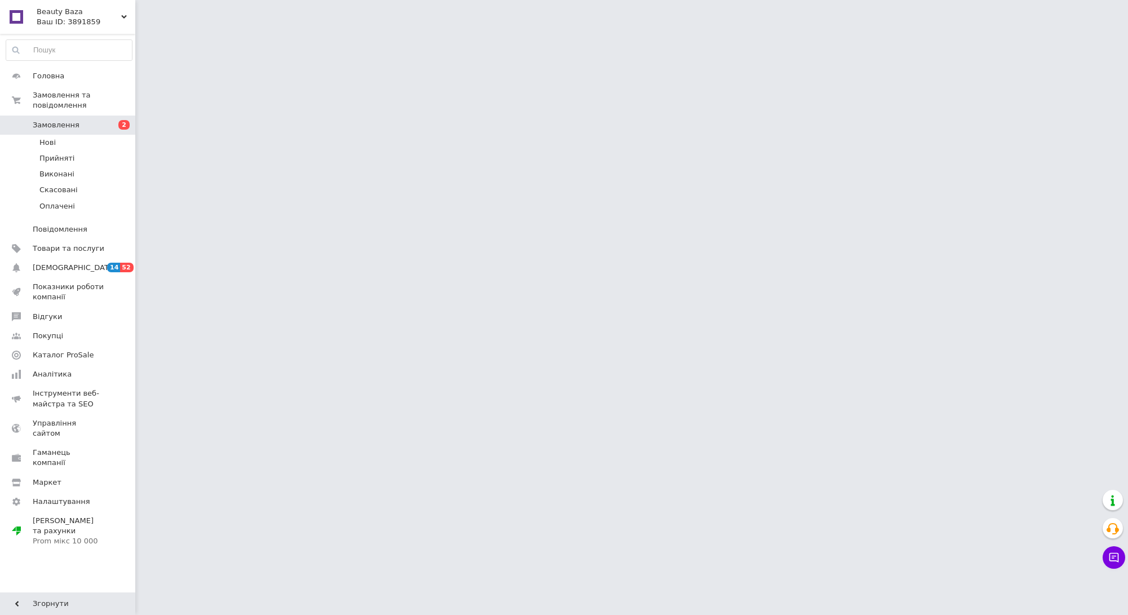 The height and width of the screenshot is (615, 1128). What do you see at coordinates (84, 100) in the screenshot?
I see `span: Замовлення та повідомлення` at bounding box center [84, 100].